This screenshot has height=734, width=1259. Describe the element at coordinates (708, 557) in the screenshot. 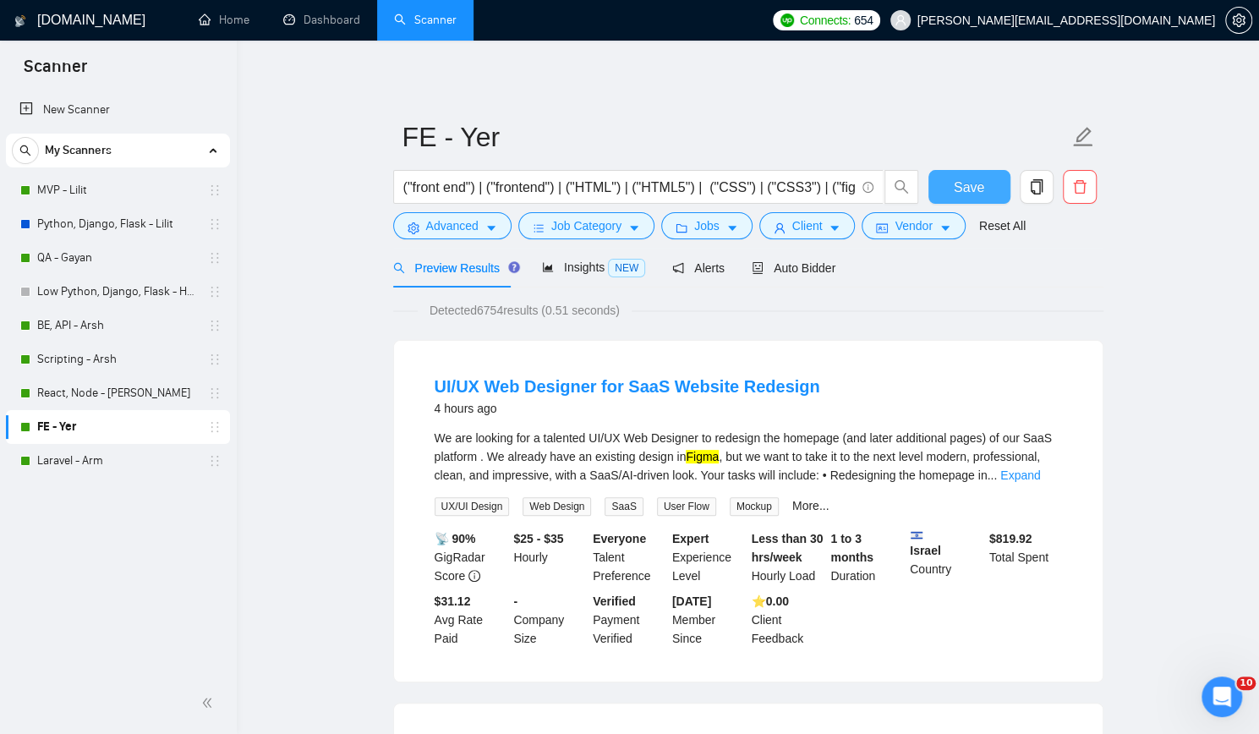

I see `div: Experience Level` at that location.